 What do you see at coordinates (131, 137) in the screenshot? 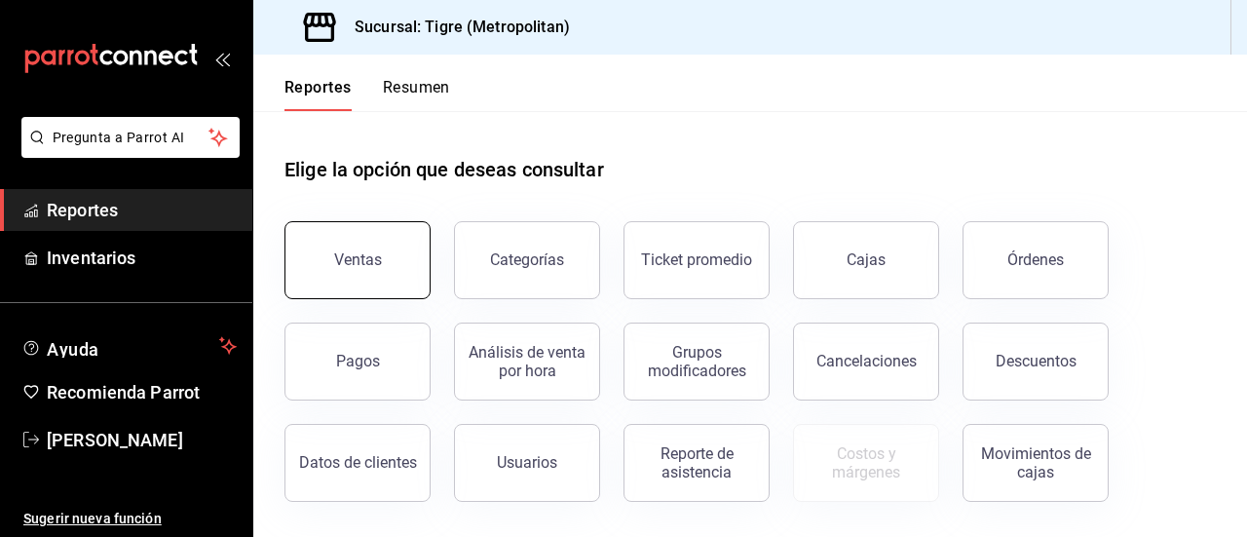
I see `span: Pregunta a Parrot AI` at bounding box center [131, 137].